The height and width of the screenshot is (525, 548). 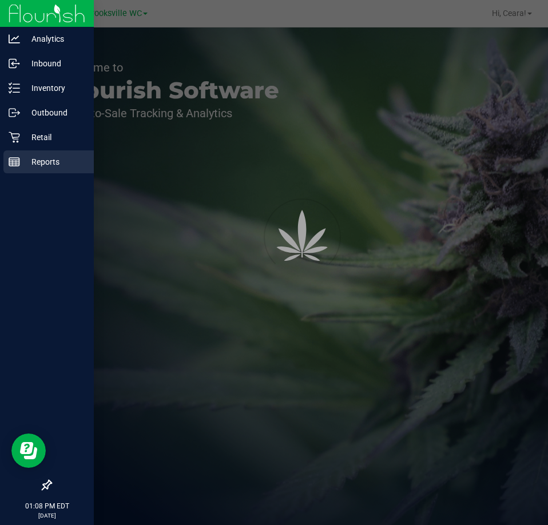 I want to click on inline-svg: Reports, so click(x=14, y=162).